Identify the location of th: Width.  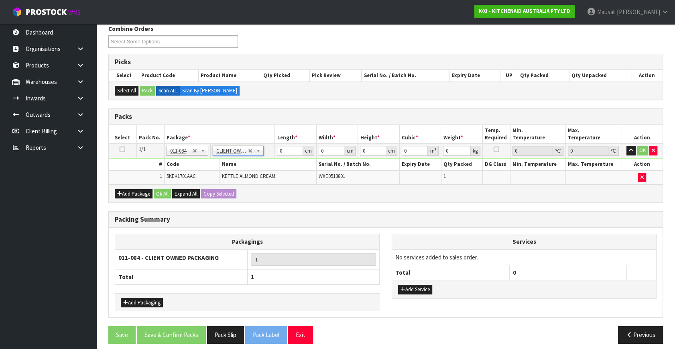
(337, 134).